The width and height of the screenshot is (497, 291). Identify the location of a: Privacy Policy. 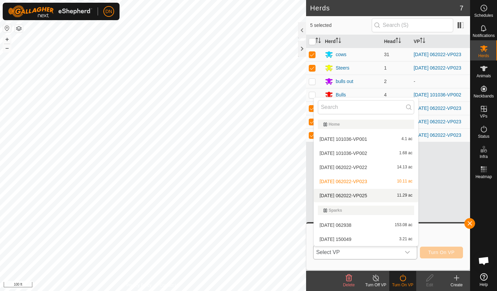
(139, 286).